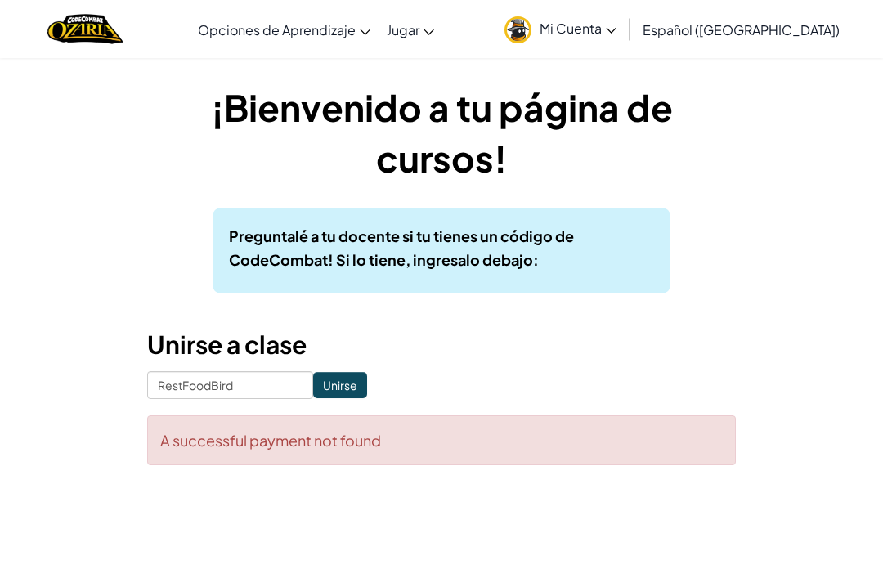 This screenshot has height=578, width=883. What do you see at coordinates (441, 440) in the screenshot?
I see `div: A successful payment not found` at bounding box center [441, 440].